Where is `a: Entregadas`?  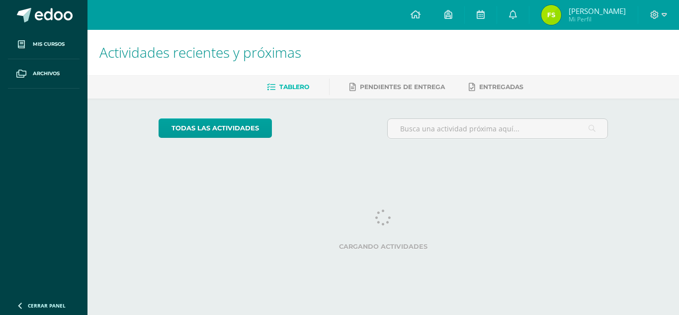 a: Entregadas is located at coordinates (496, 87).